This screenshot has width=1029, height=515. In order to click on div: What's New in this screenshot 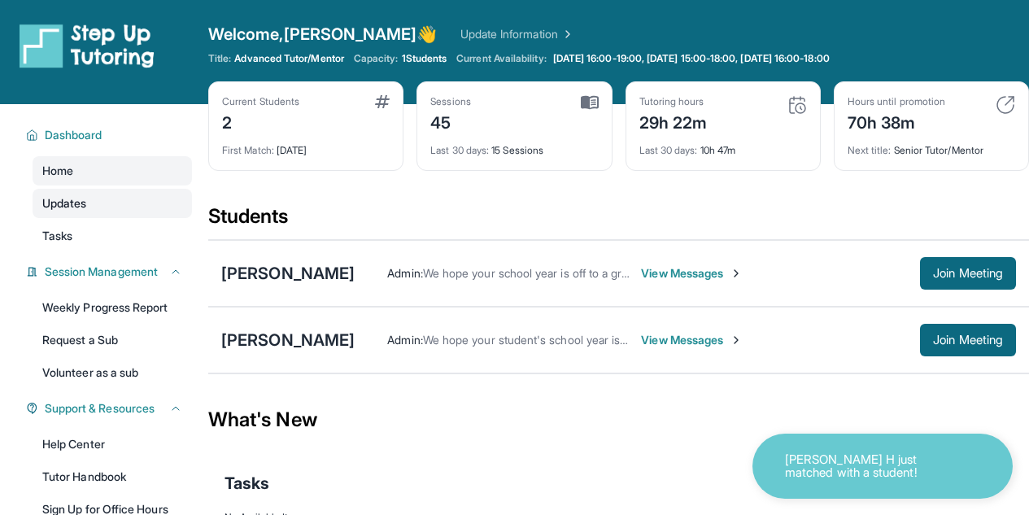, I will do `click(618, 420)`.